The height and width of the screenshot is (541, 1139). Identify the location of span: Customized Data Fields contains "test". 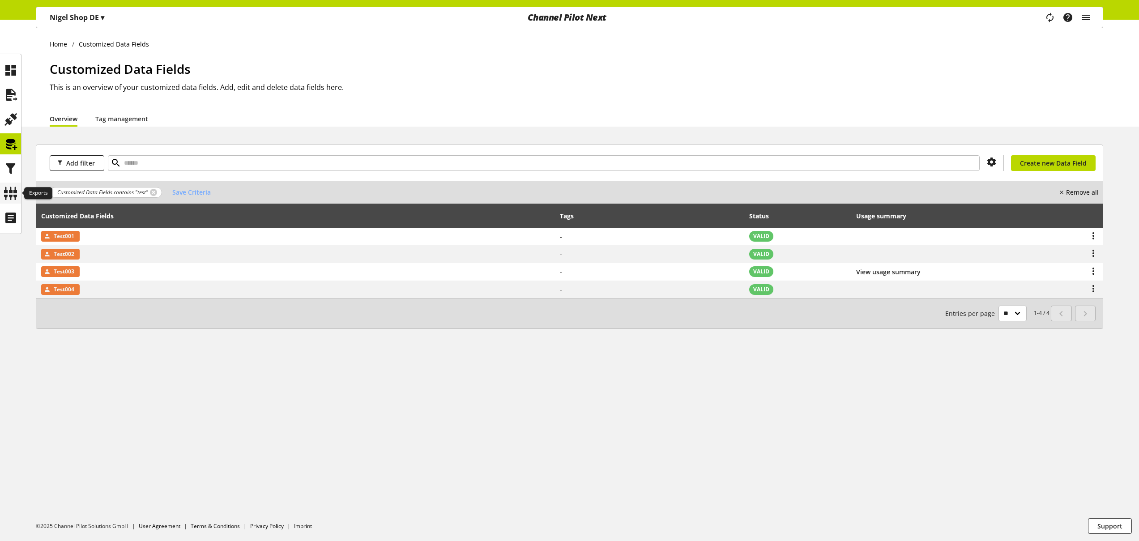
(103, 193).